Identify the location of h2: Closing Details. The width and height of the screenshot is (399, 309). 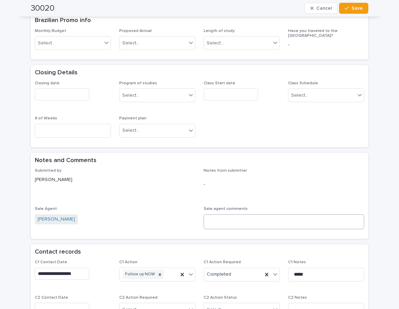
(56, 73).